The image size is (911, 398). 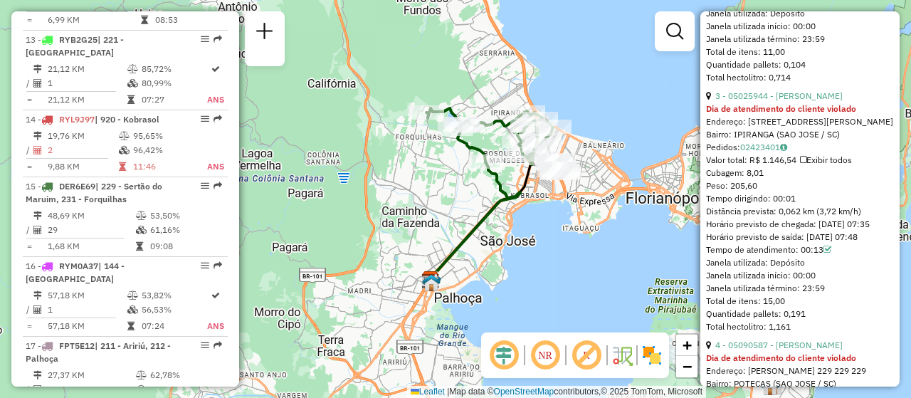 I want to click on a: Nova sessão e pesquisa, so click(x=265, y=33).